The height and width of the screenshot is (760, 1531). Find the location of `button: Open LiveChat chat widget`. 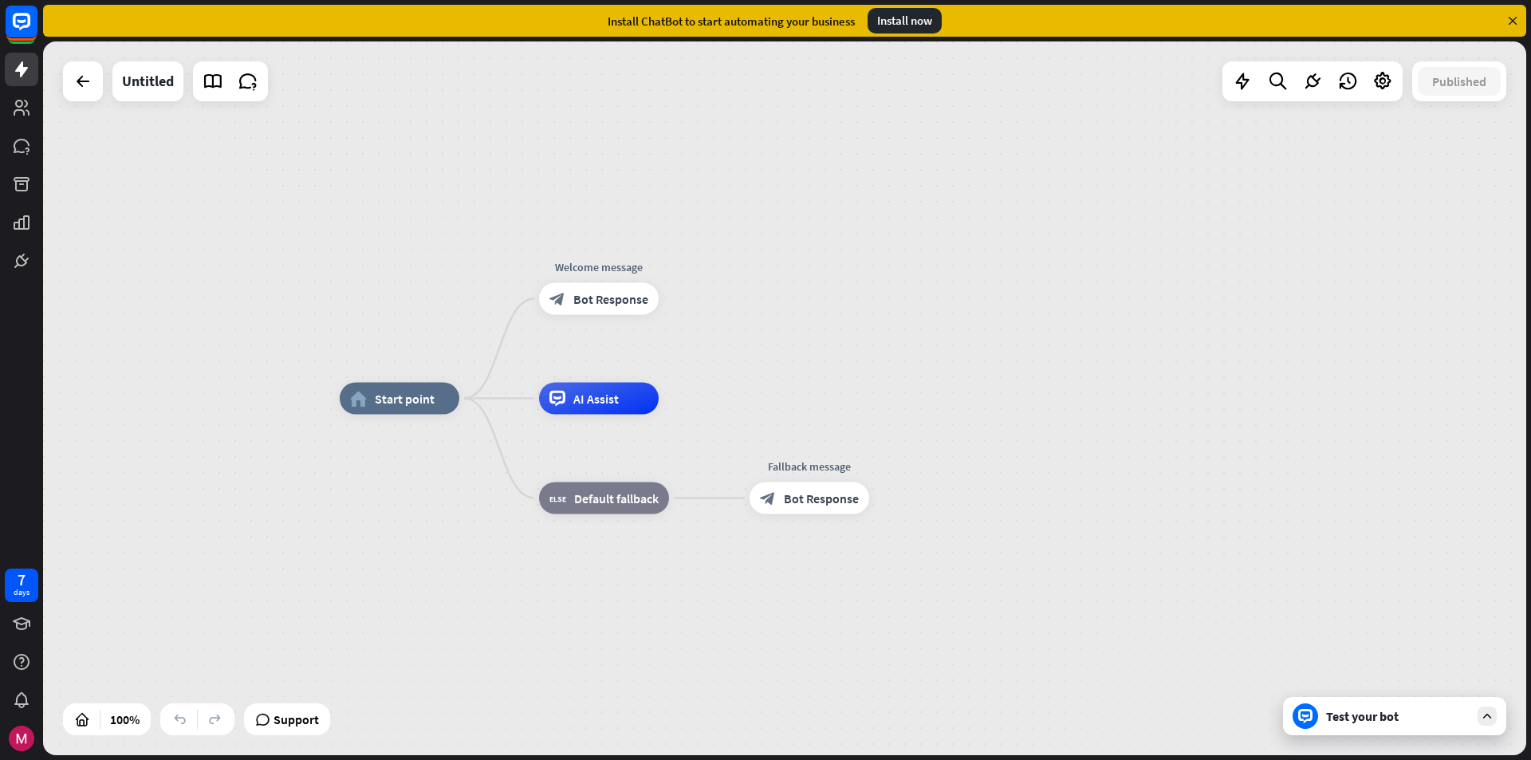

button: Open LiveChat chat widget is located at coordinates (37, 30).